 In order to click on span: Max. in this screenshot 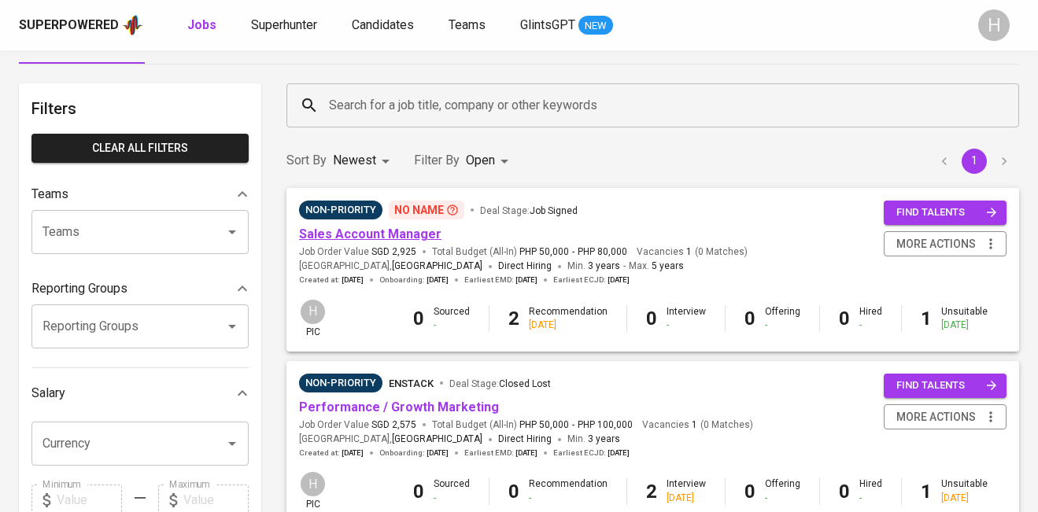, I will do `click(656, 266)`.